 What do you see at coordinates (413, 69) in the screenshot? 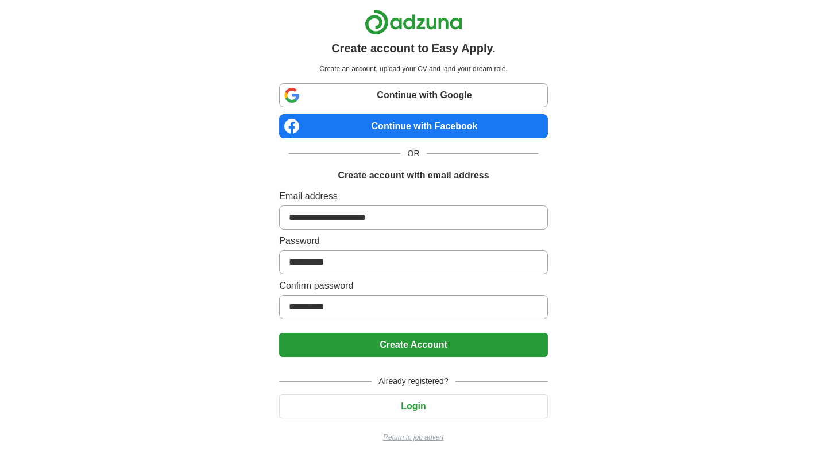
I see `p: Create an account, upload your CV and land your dream role.` at bounding box center [413, 69].